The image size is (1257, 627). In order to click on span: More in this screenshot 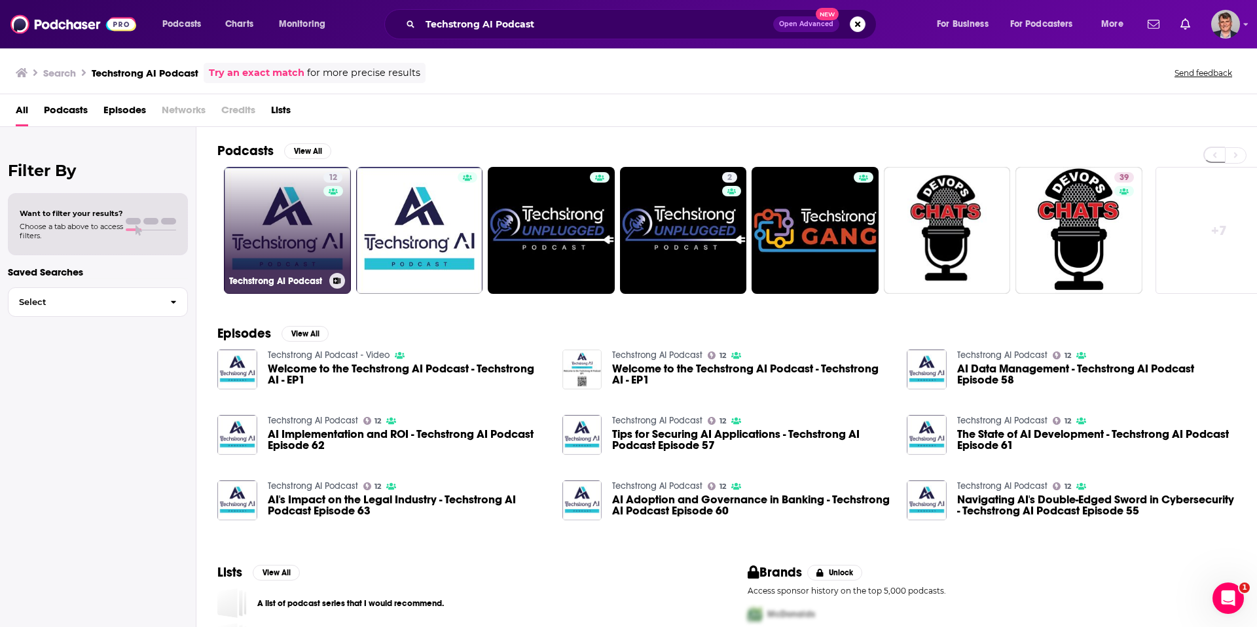, I will do `click(1112, 24)`.